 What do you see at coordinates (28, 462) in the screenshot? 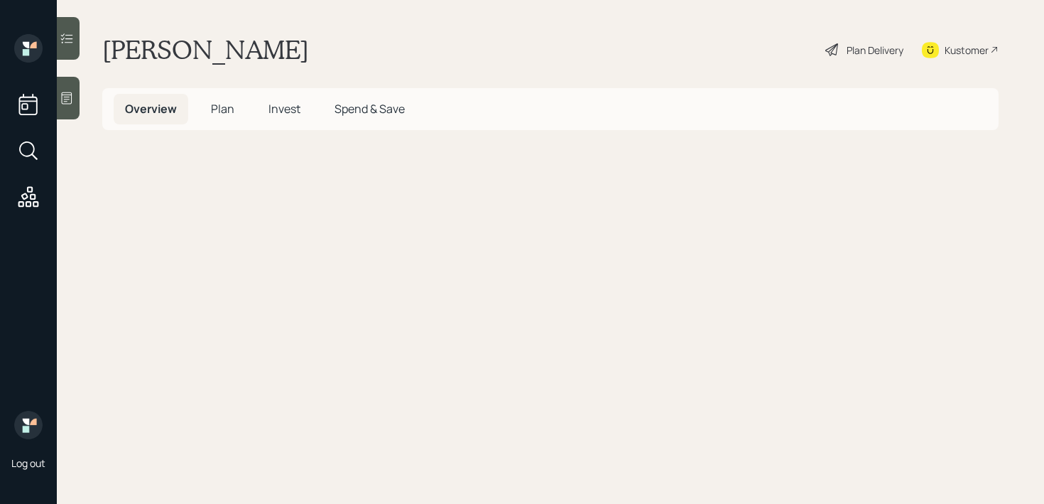
I see `div: Log out` at bounding box center [28, 462].